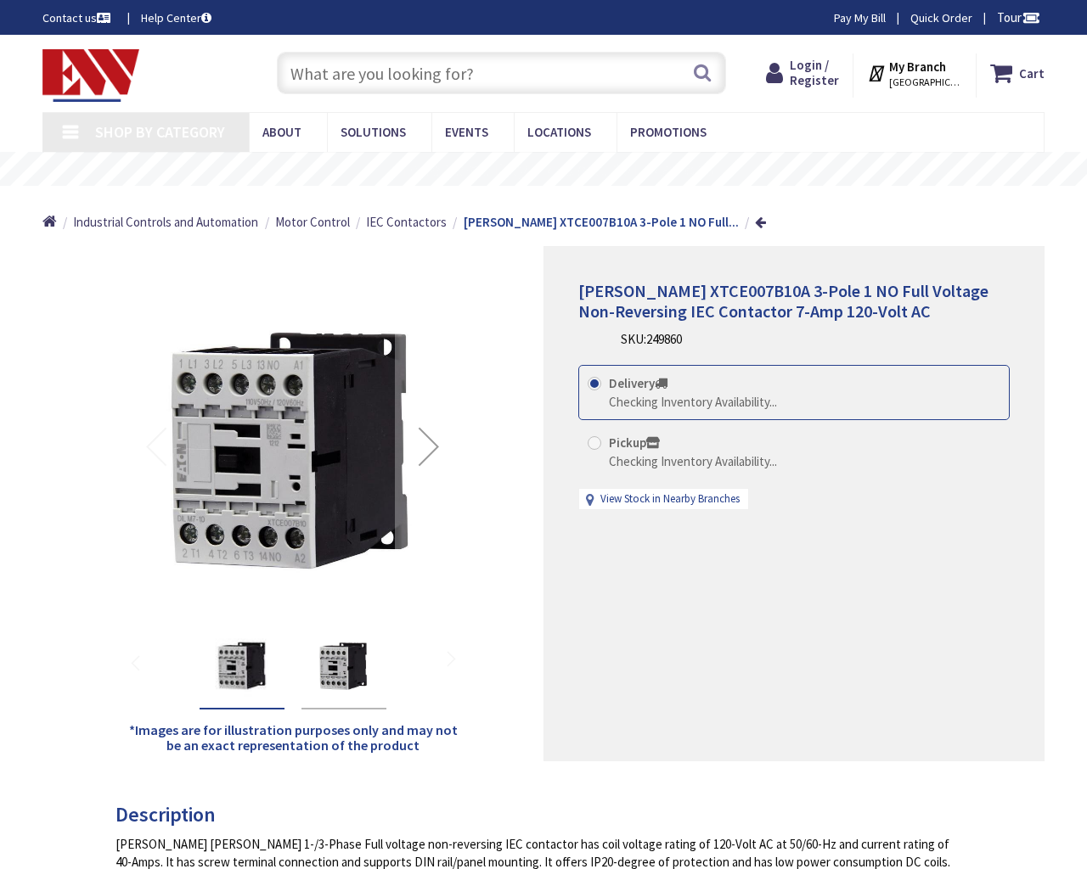 Image resolution: width=1087 pixels, height=869 pixels. What do you see at coordinates (668, 132) in the screenshot?
I see `span: Promotions` at bounding box center [668, 132].